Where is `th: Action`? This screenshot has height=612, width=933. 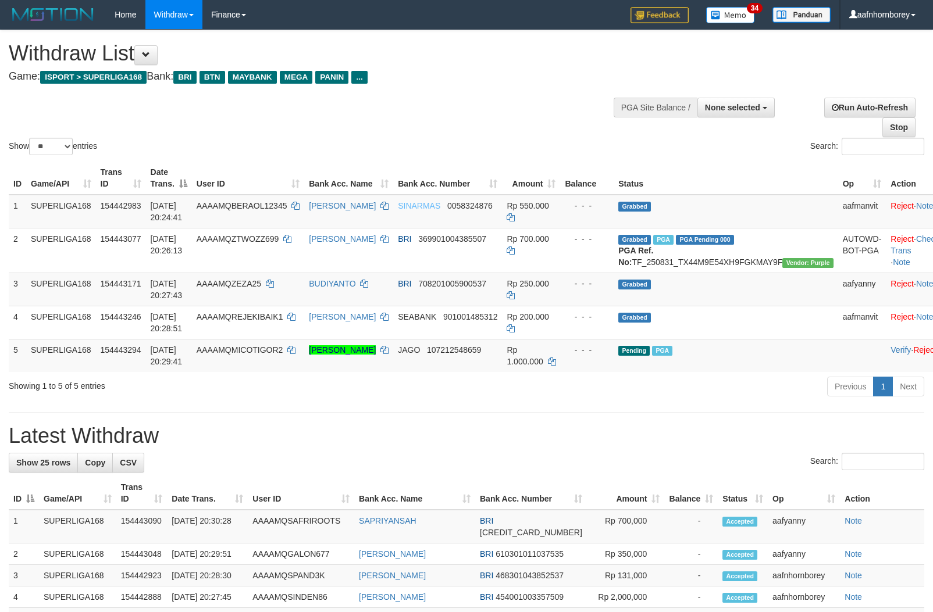
th: Action is located at coordinates (881, 493).